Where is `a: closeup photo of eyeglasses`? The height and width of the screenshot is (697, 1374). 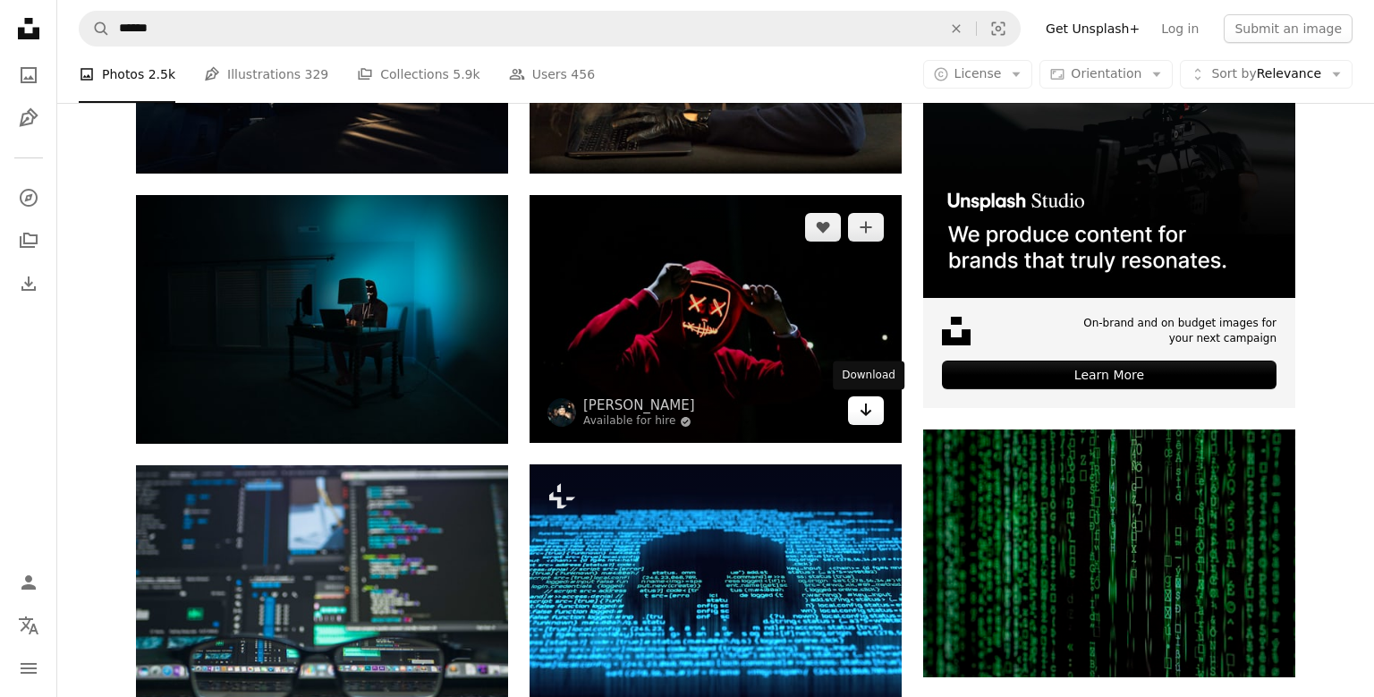
a: closeup photo of eyeglasses is located at coordinates (322, 605).